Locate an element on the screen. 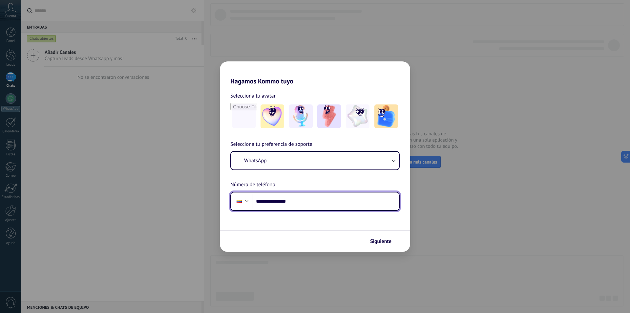  span: Número de teléfono is located at coordinates (253, 185).